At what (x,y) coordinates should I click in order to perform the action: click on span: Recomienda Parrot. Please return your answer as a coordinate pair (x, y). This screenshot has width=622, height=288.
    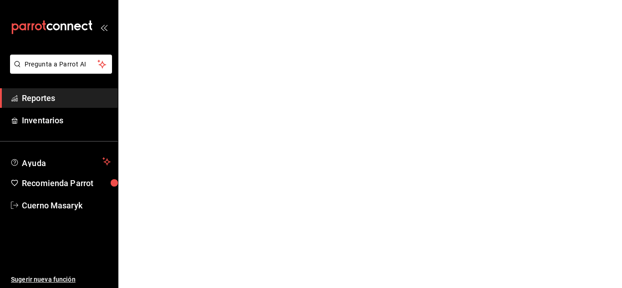
    Looking at the image, I should click on (66, 183).